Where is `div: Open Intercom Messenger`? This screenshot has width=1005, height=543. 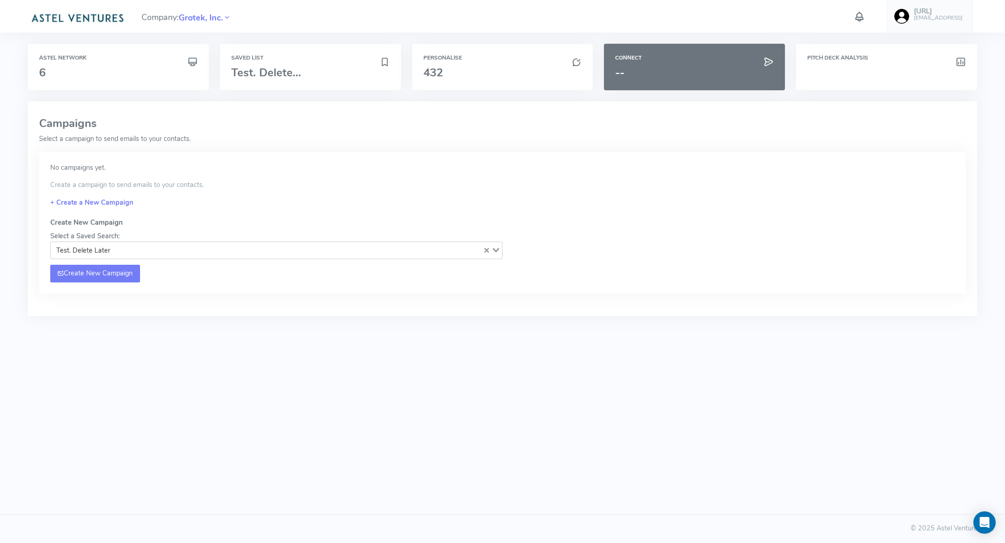 div: Open Intercom Messenger is located at coordinates (984, 522).